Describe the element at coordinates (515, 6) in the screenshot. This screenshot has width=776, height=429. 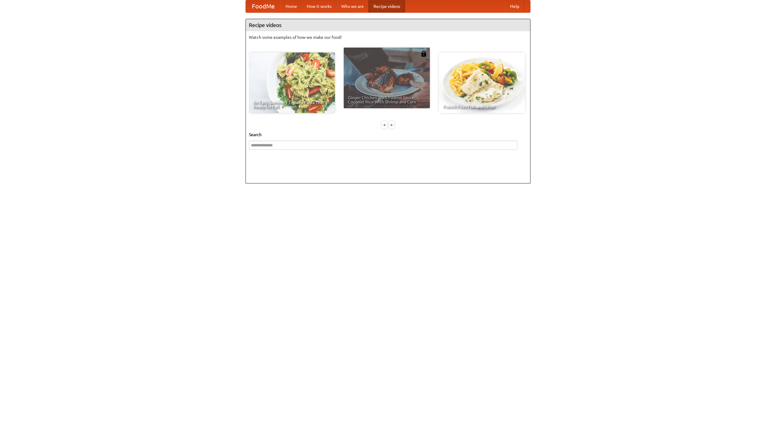
I see `a: Help` at that location.